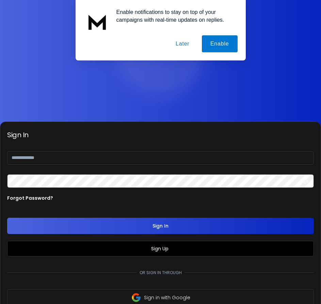  What do you see at coordinates (160, 135) in the screenshot?
I see `h3: Sign In` at bounding box center [160, 135].